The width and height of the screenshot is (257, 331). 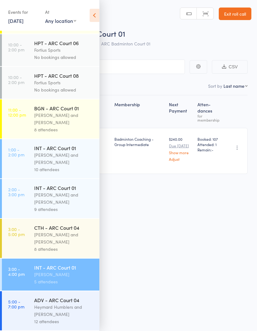 I want to click on div: Badminton Coaching - Group Intermediate, so click(x=139, y=142).